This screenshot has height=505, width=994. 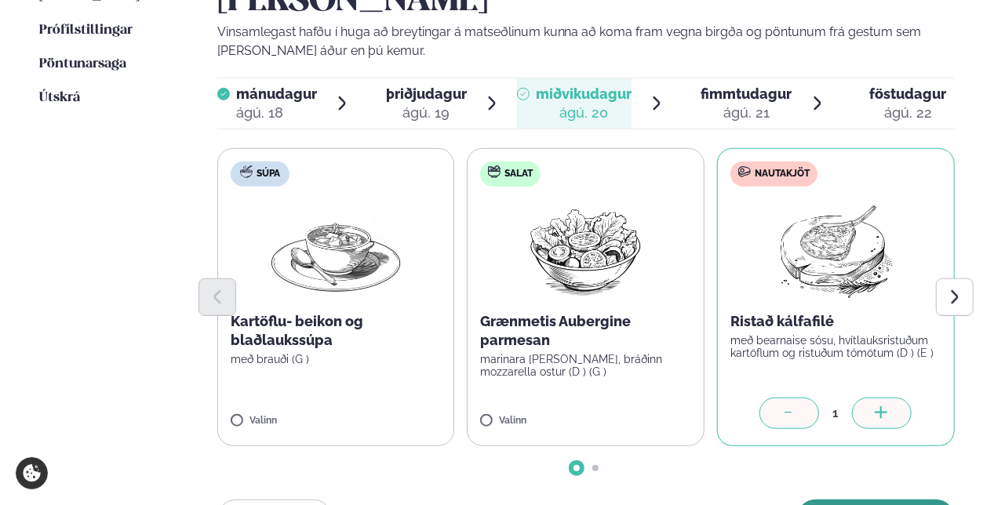 What do you see at coordinates (577, 469) in the screenshot?
I see `span: Go to slide 1` at bounding box center [577, 469].